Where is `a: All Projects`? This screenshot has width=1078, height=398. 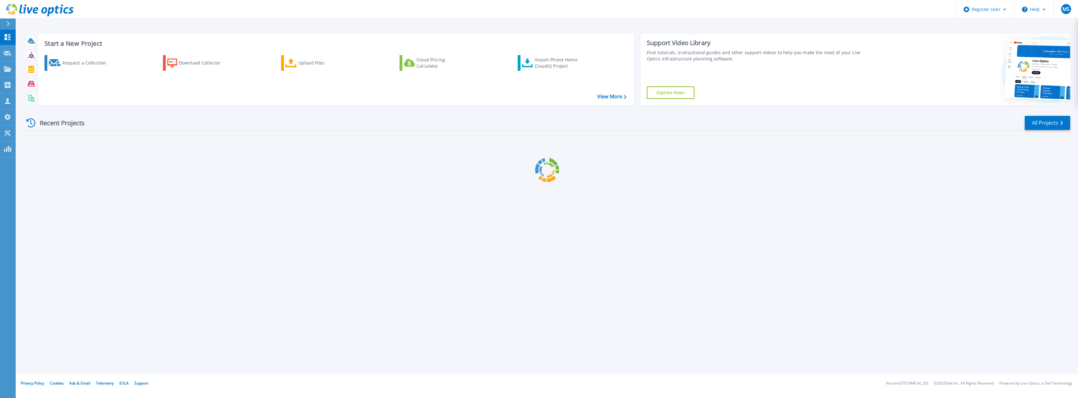
a: All Projects is located at coordinates (1047, 123).